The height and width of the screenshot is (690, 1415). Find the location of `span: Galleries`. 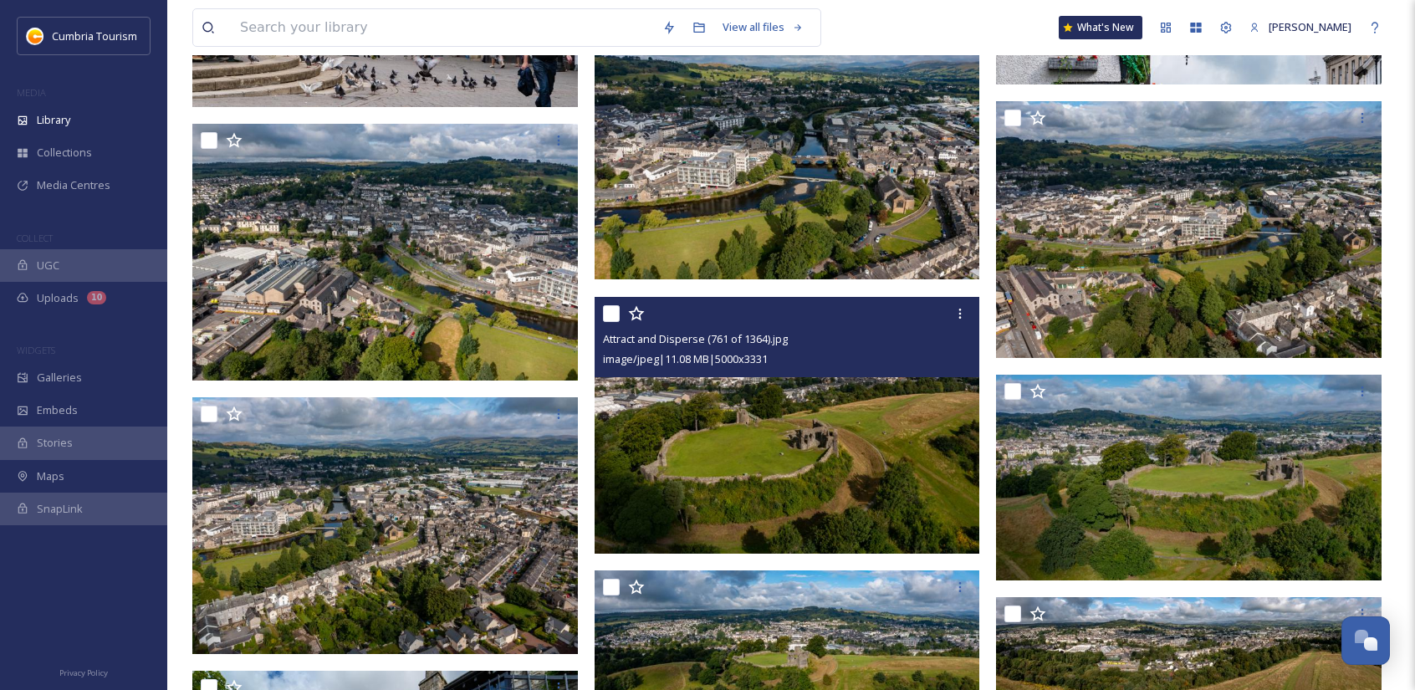

span: Galleries is located at coordinates (59, 377).